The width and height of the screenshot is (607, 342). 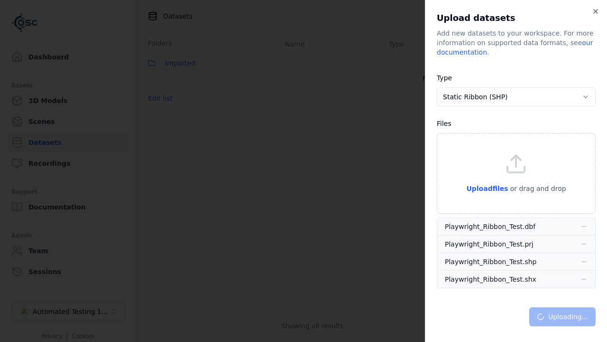 What do you see at coordinates (444, 123) in the screenshot?
I see `label: Files` at bounding box center [444, 123].